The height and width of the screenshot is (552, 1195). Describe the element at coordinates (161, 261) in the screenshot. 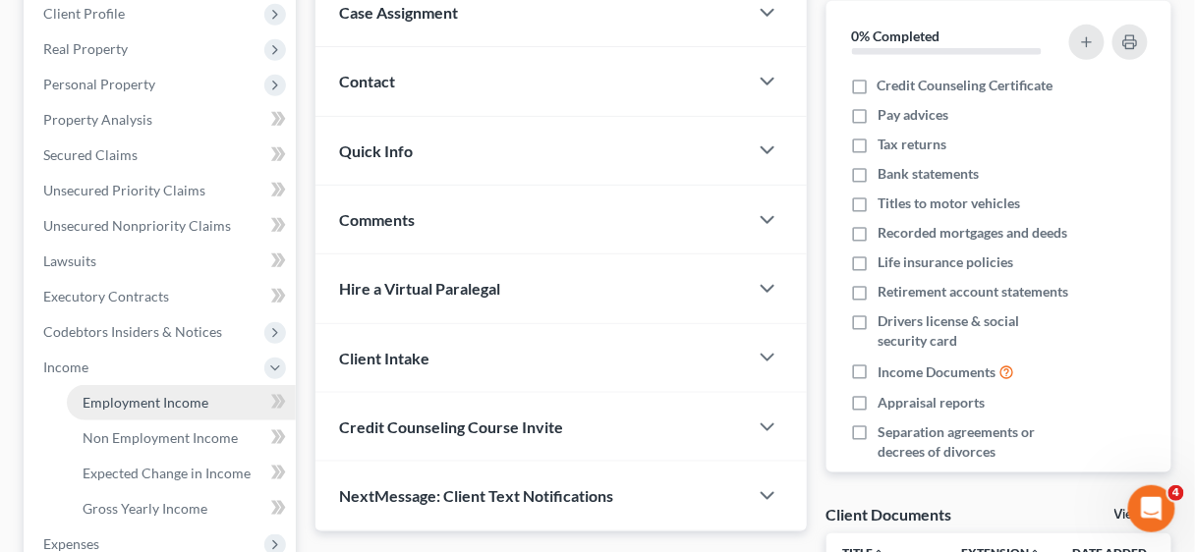

I see `a: Lawsuits` at that location.